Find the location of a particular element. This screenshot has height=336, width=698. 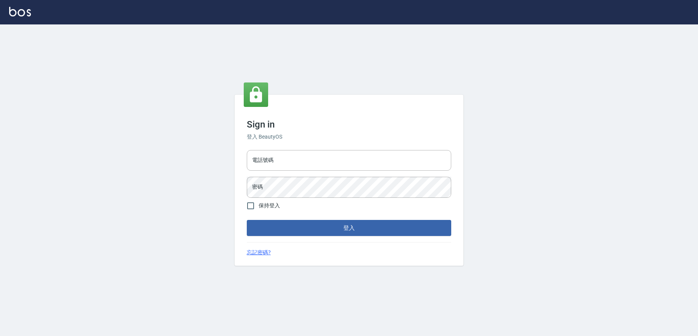

img: Logo is located at coordinates (20, 11).